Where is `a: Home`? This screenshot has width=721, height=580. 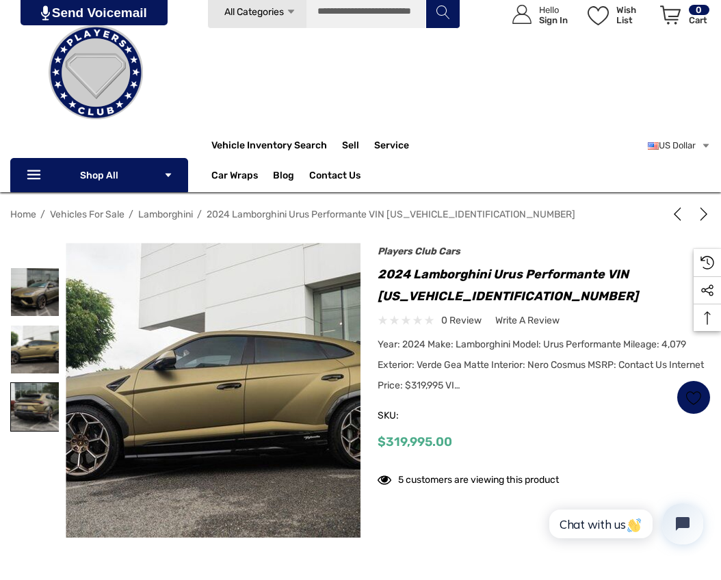
a: Home is located at coordinates (23, 214).